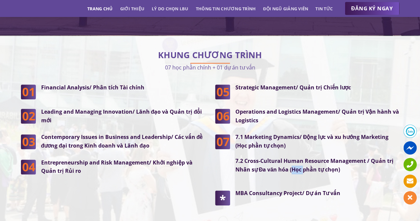 Image resolution: width=420 pixels, height=221 pixels. What do you see at coordinates (288, 193) in the screenshot?
I see `strong: MBA Consultancy Project/ Dự án Tư vấn` at bounding box center [288, 193].